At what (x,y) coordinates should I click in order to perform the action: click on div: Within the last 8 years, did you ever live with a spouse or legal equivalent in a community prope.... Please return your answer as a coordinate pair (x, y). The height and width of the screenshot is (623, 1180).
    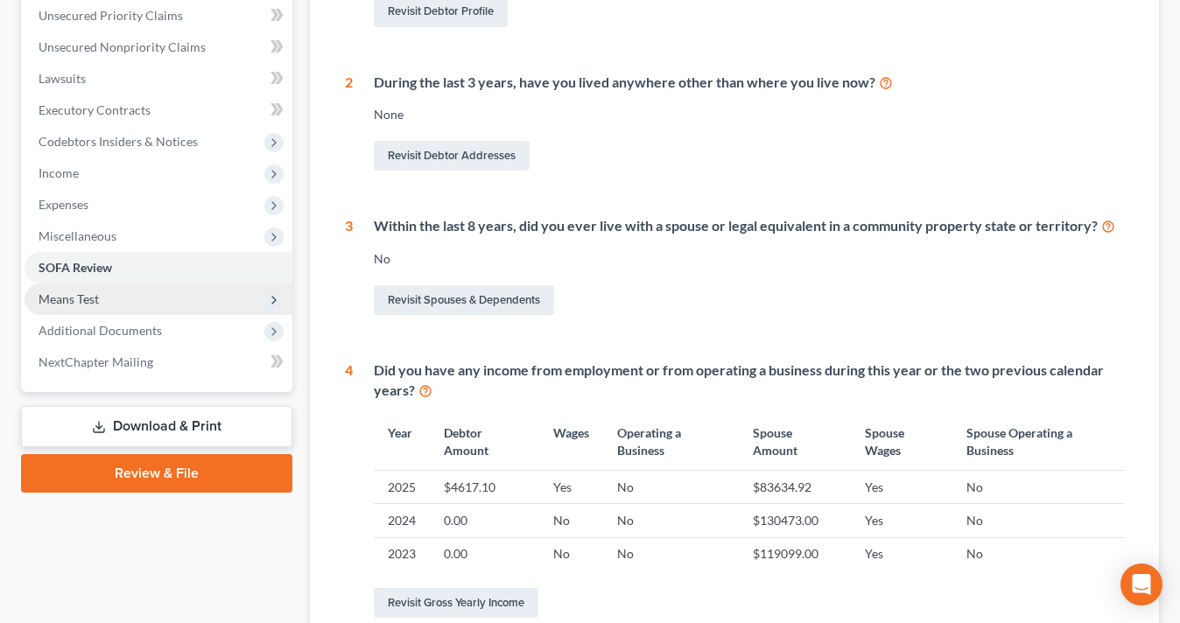
    Looking at the image, I should click on (748, 226).